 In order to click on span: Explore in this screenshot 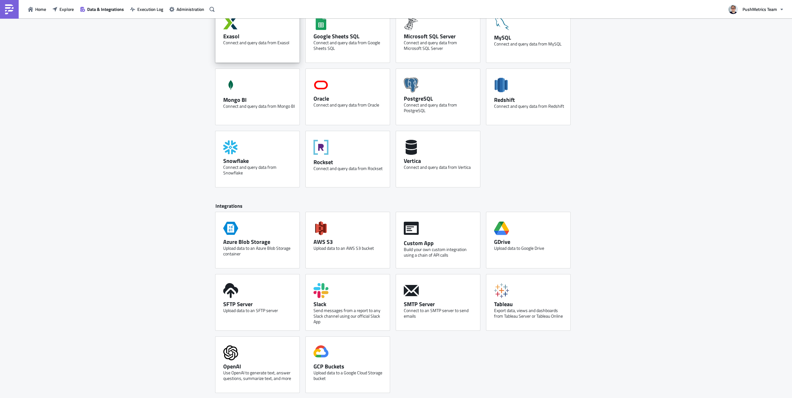, I will do `click(67, 9)`.